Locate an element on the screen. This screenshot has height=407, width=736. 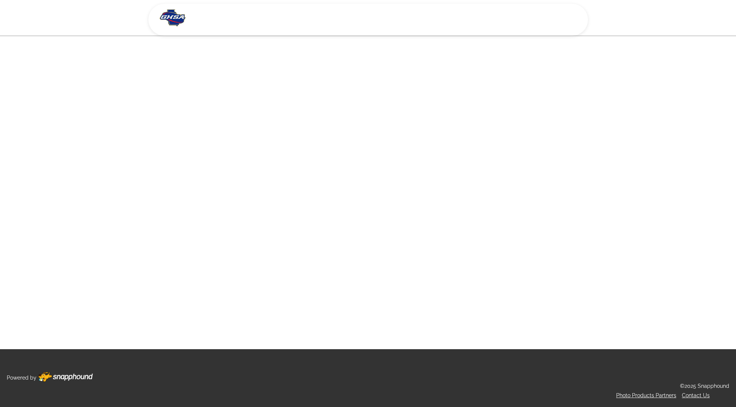
a: Photo Products Partners is located at coordinates (647, 396).